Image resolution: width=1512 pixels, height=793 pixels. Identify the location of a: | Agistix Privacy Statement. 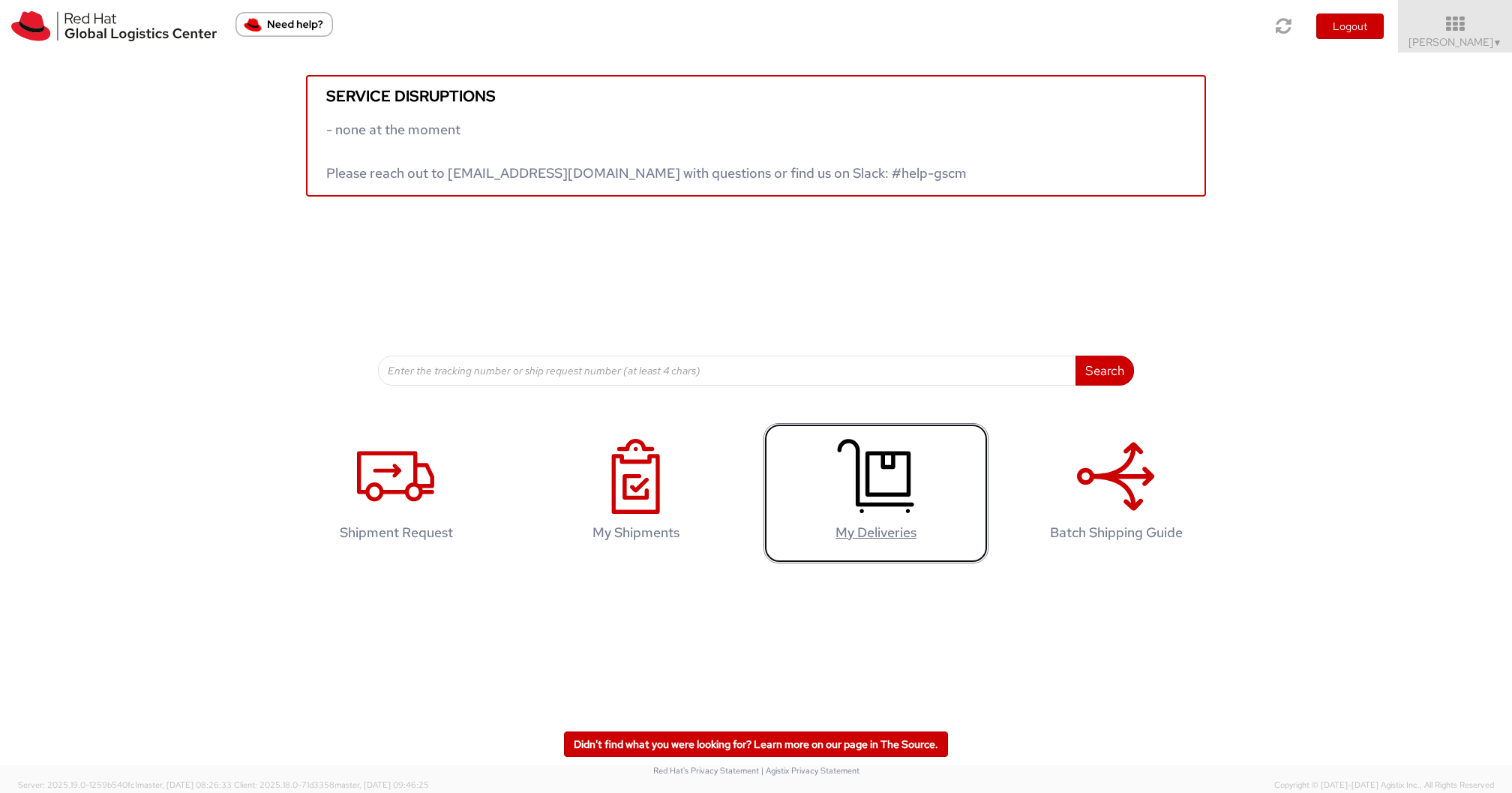
(810, 771).